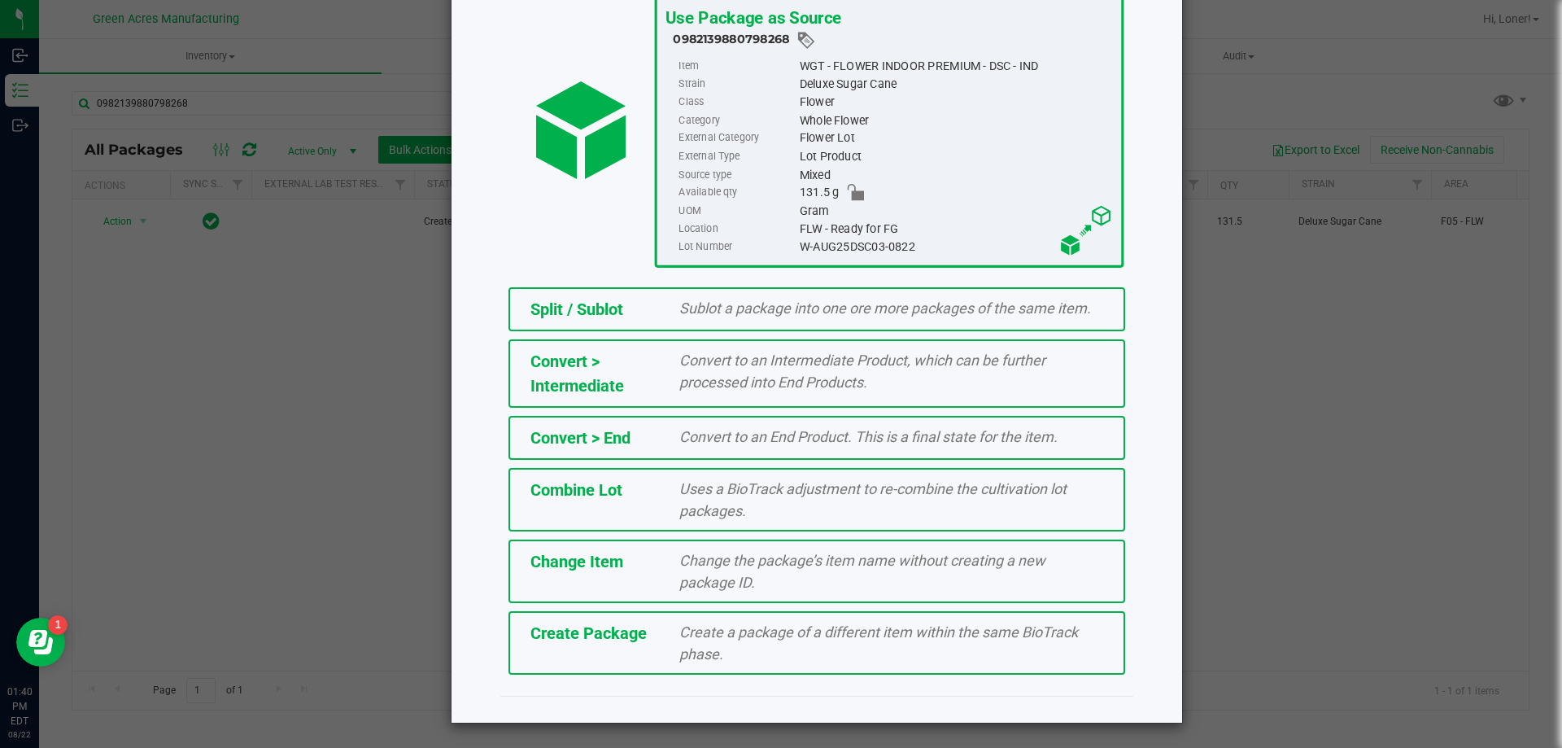  Describe the element at coordinates (737, 120) in the screenshot. I see `label: Category` at that location.